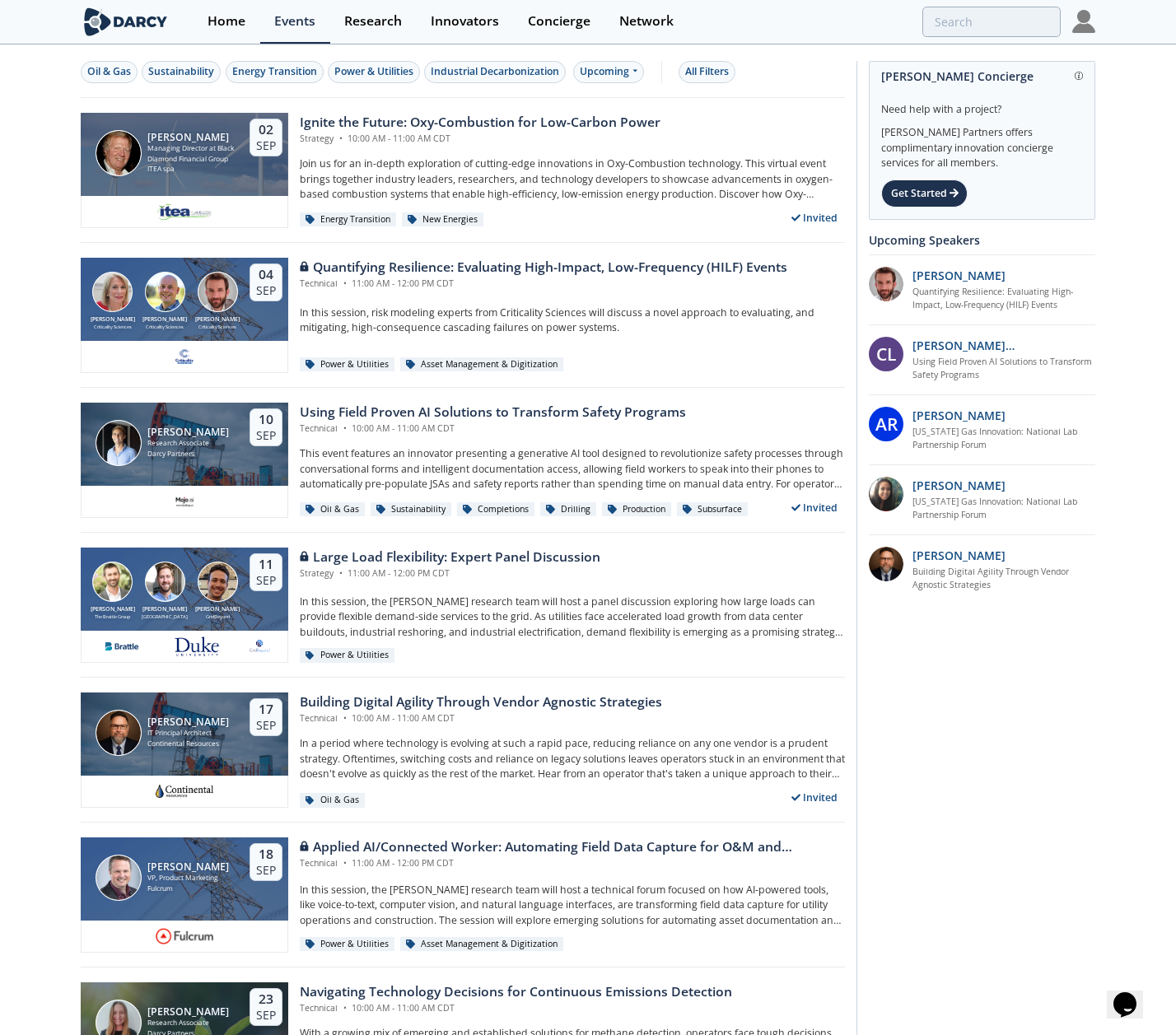 The width and height of the screenshot is (1176, 1035). I want to click on div: Upcoming, so click(609, 72).